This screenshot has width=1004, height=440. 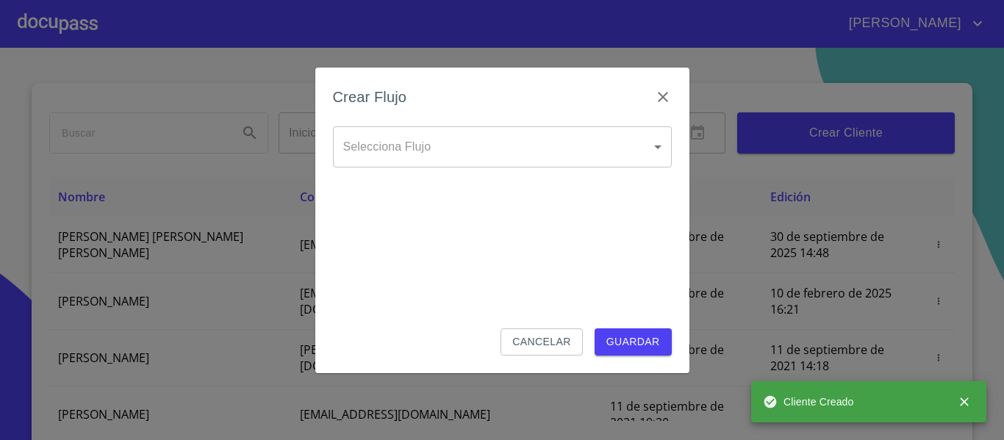 What do you see at coordinates (633, 342) in the screenshot?
I see `button: Guardar` at bounding box center [633, 342].